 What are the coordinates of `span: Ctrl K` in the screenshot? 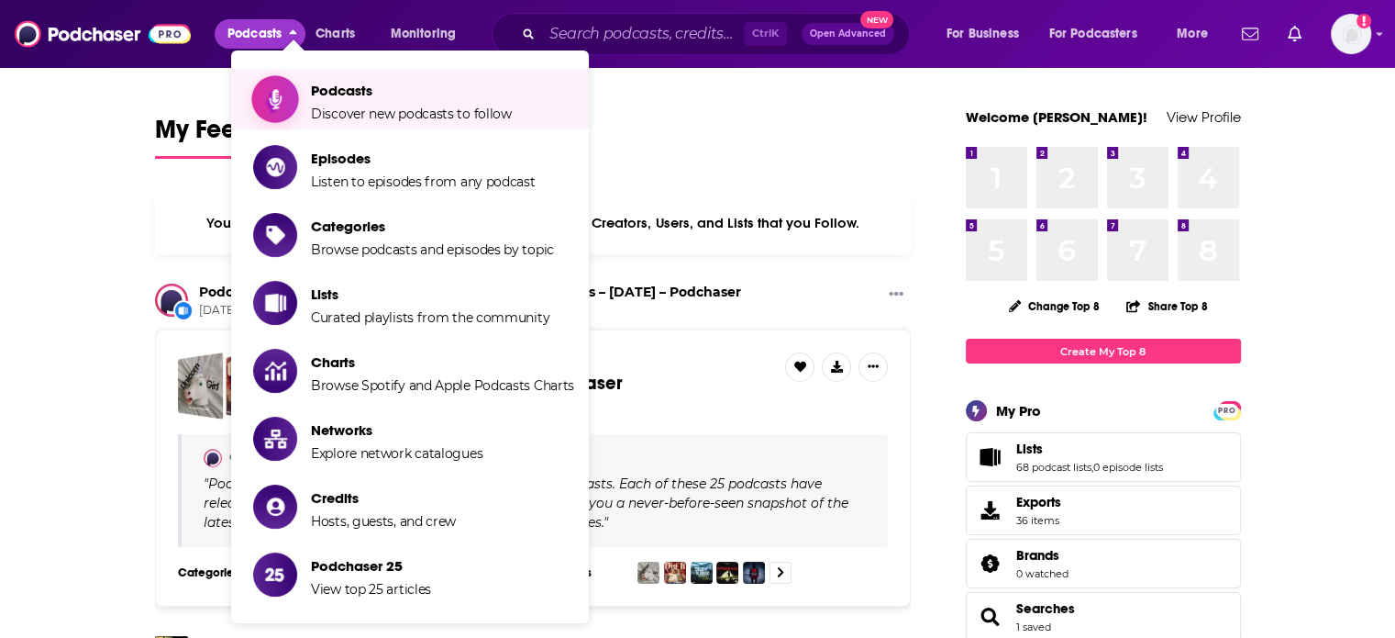 It's located at (765, 34).